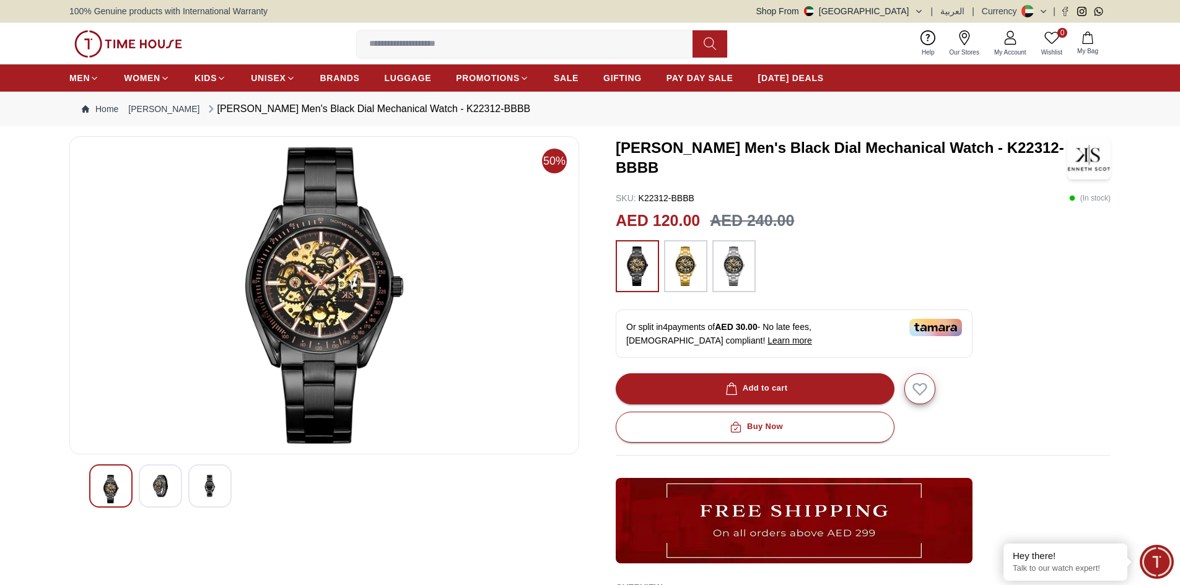 Image resolution: width=1180 pixels, height=585 pixels. Describe the element at coordinates (736, 327) in the screenshot. I see `span: AED 30.00` at that location.